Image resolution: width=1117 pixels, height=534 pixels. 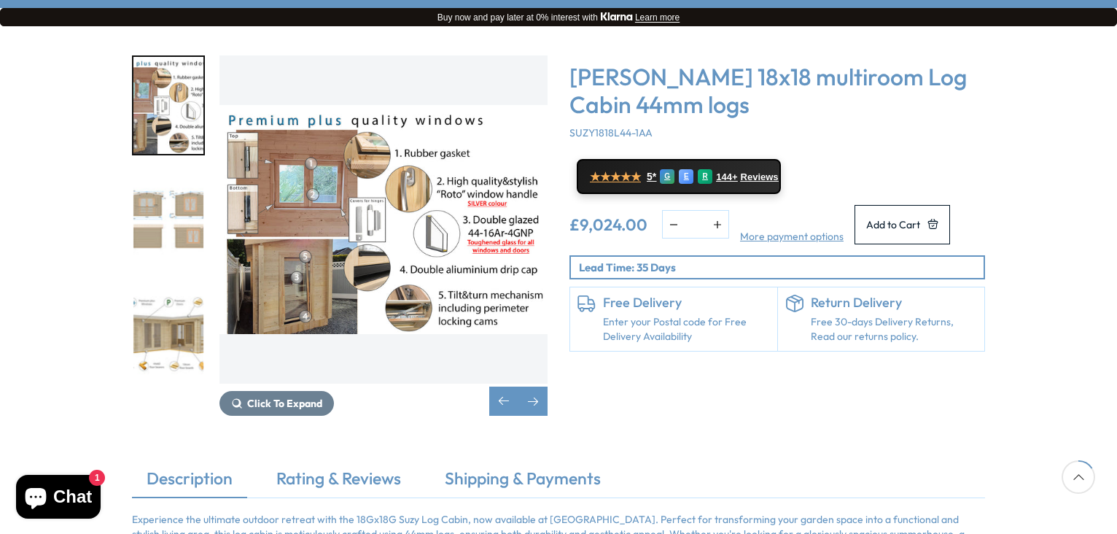 What do you see at coordinates (611, 133) in the screenshot?
I see `span: SUZY1818L44-1AA` at bounding box center [611, 133].